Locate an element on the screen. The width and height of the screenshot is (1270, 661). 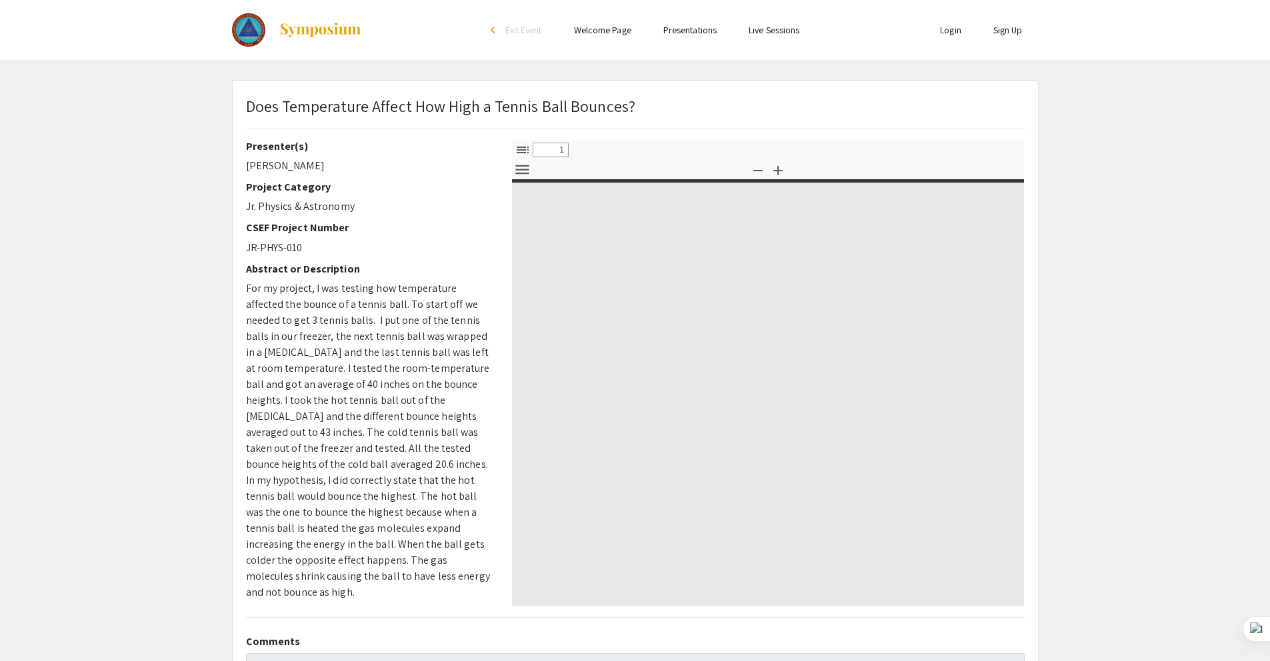
h2: Abstract or Description is located at coordinates (369, 269).